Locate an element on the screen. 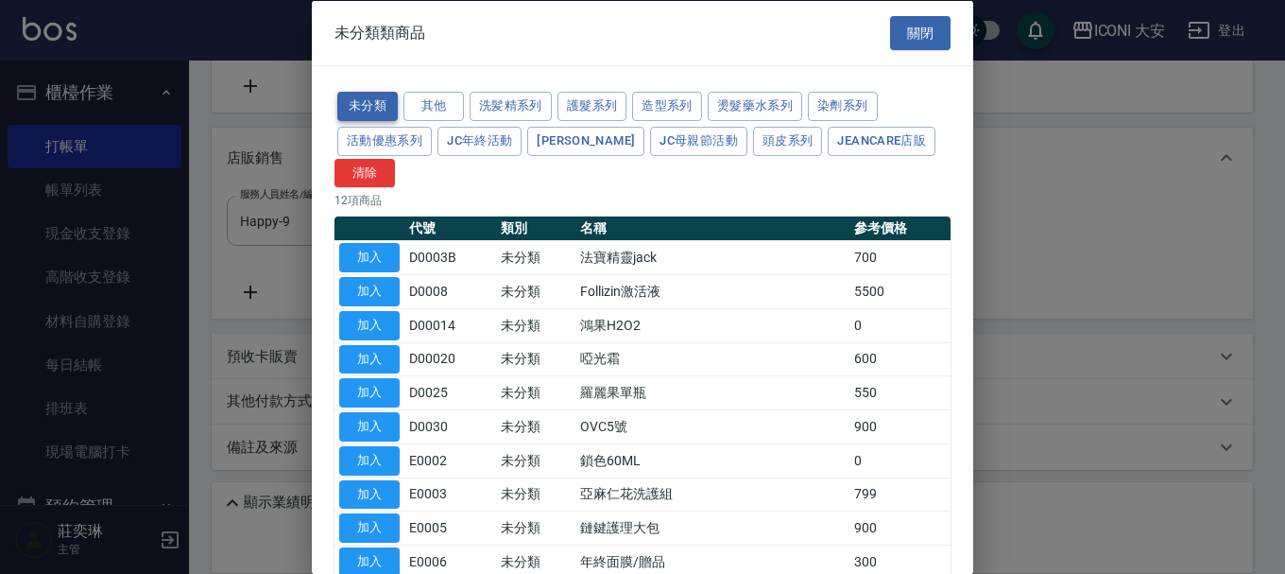  td: 鎖色60ML is located at coordinates (713, 460).